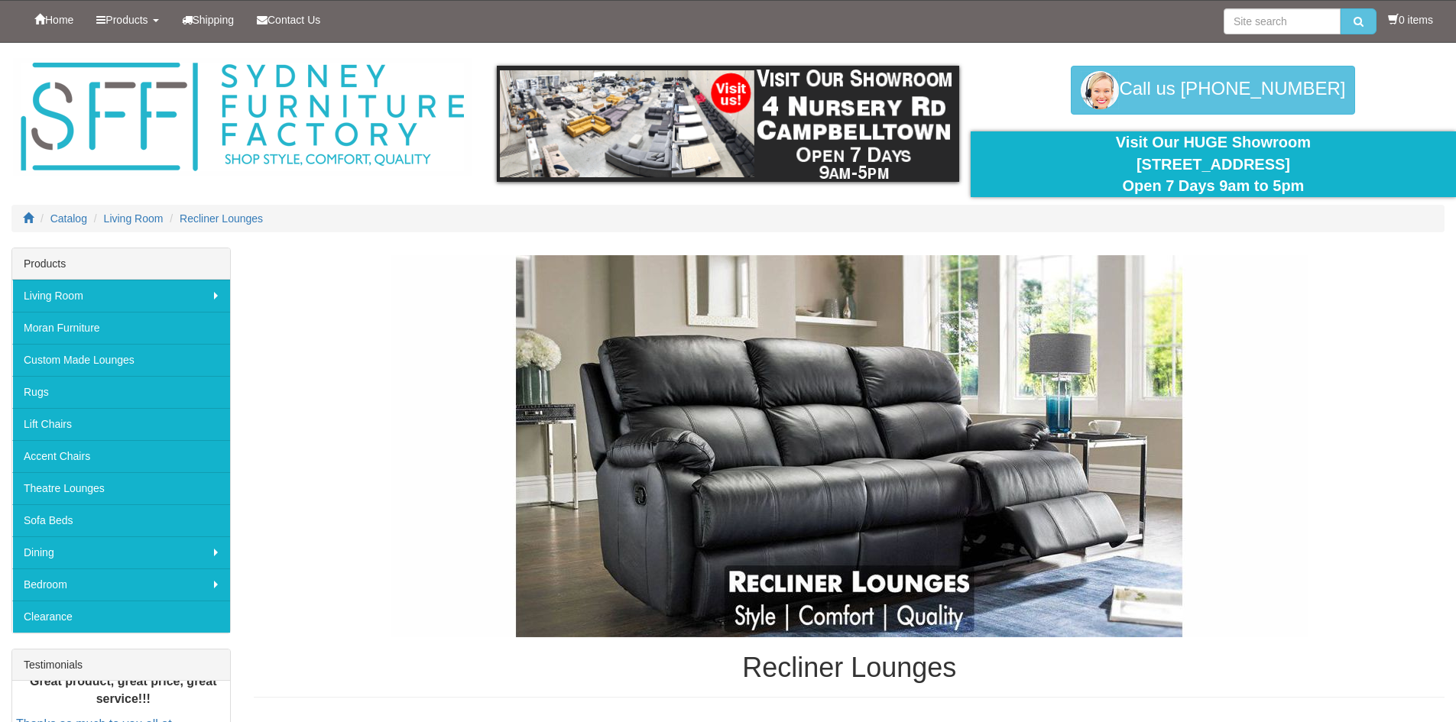  I want to click on span: Contact Us, so click(294, 20).